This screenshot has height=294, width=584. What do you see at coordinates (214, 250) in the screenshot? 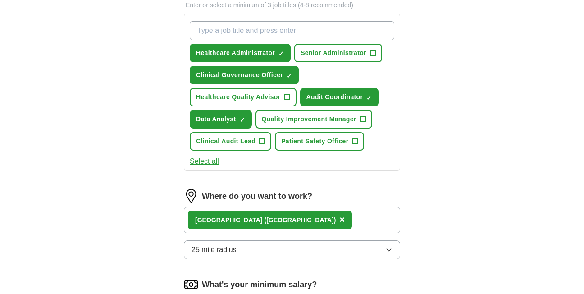
I see `span: 25 mile radius` at bounding box center [214, 250].